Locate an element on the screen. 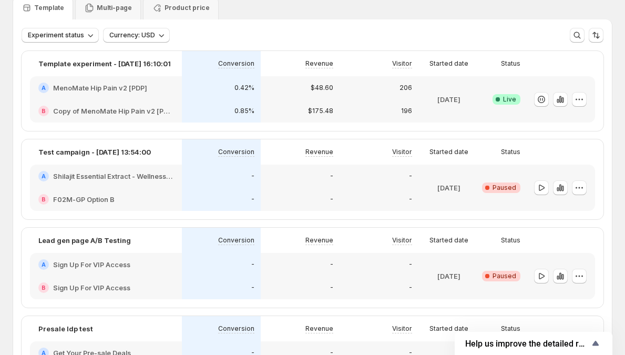 This screenshot has height=355, width=625. p: $48.60 is located at coordinates (322, 88).